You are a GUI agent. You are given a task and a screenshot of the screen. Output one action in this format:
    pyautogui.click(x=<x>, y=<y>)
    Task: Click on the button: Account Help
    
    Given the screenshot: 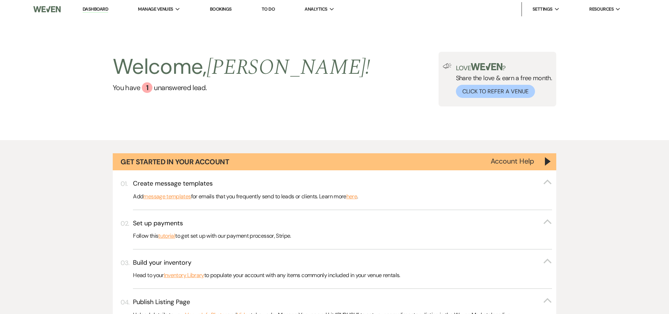 What is the action you would take?
    pyautogui.click(x=512, y=161)
    